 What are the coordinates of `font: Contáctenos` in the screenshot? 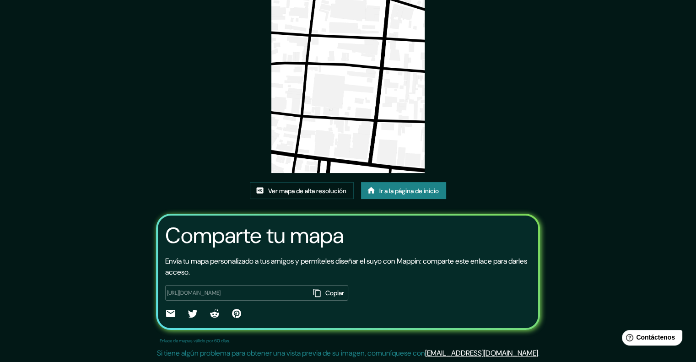 It's located at (41, 11).